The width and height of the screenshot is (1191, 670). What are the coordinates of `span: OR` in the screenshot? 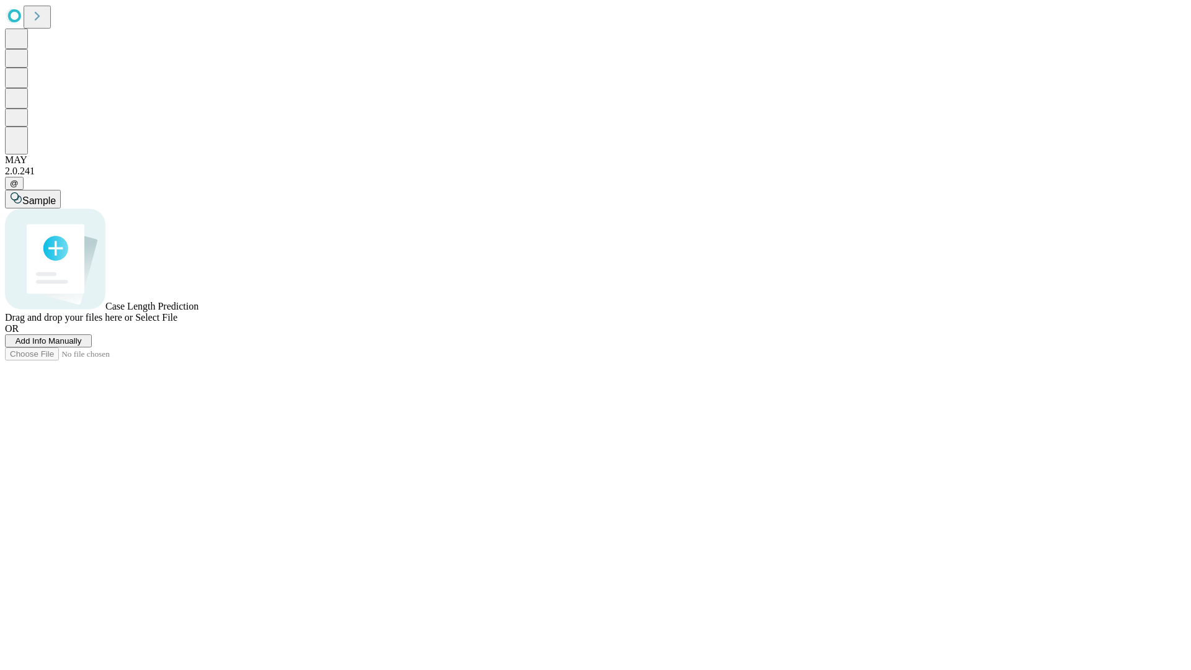 It's located at (12, 328).